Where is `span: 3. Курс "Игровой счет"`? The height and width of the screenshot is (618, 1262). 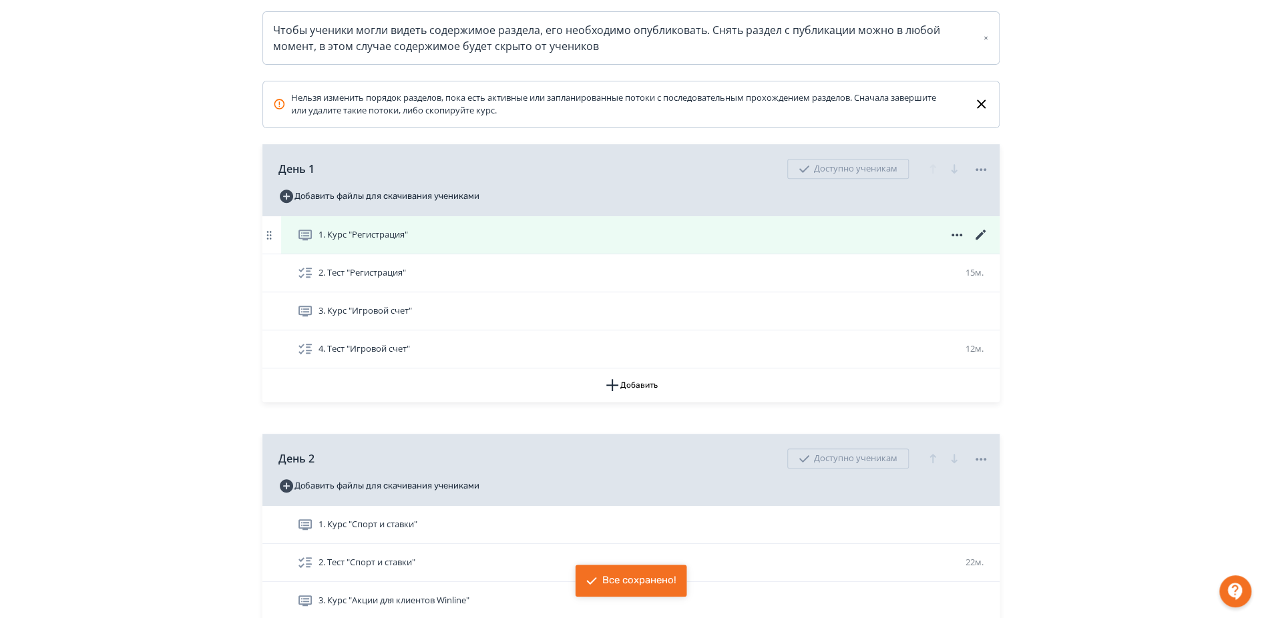
span: 3. Курс "Игровой счет" is located at coordinates (365, 311).